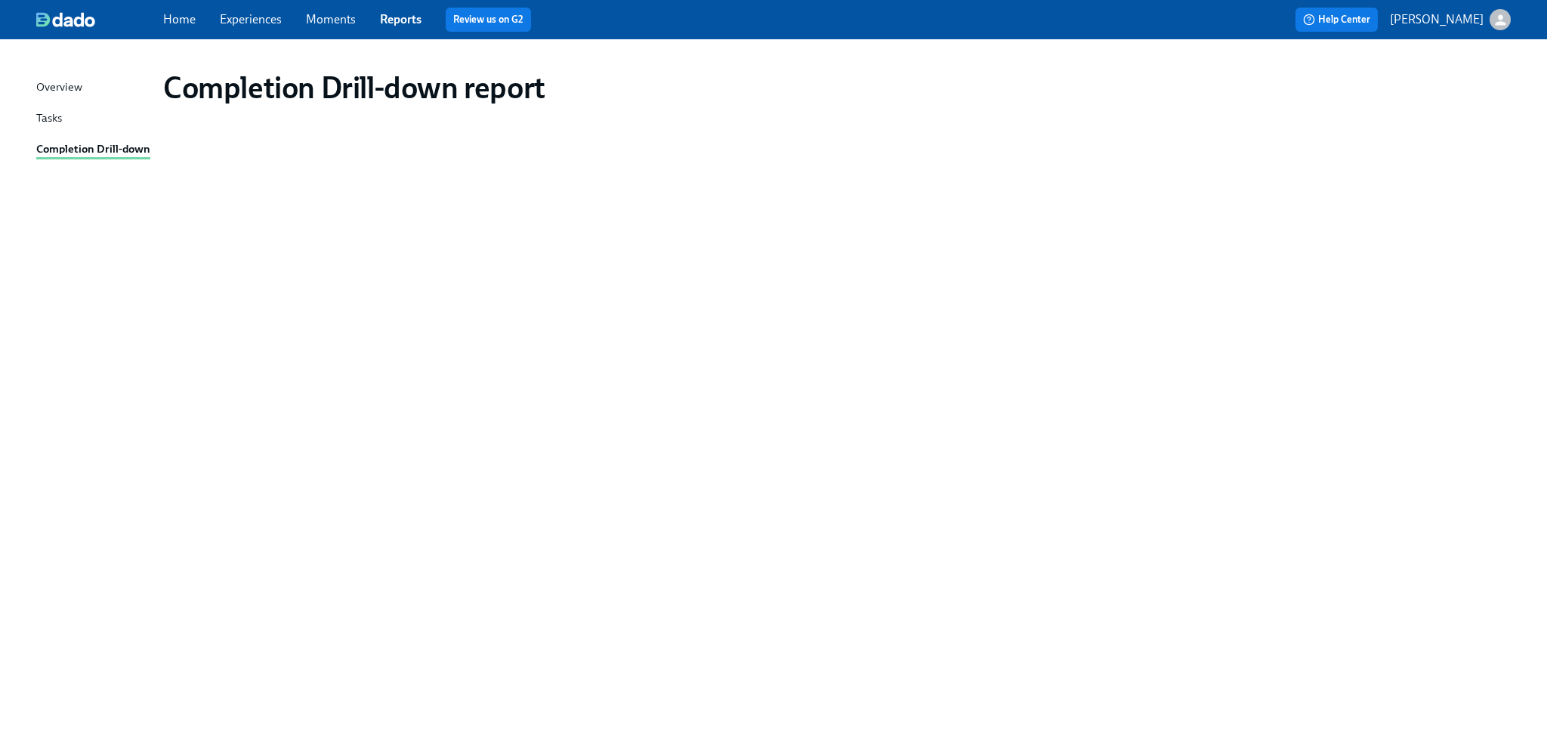 Image resolution: width=1547 pixels, height=751 pixels. What do you see at coordinates (66, 20) in the screenshot?
I see `img: dado` at bounding box center [66, 20].